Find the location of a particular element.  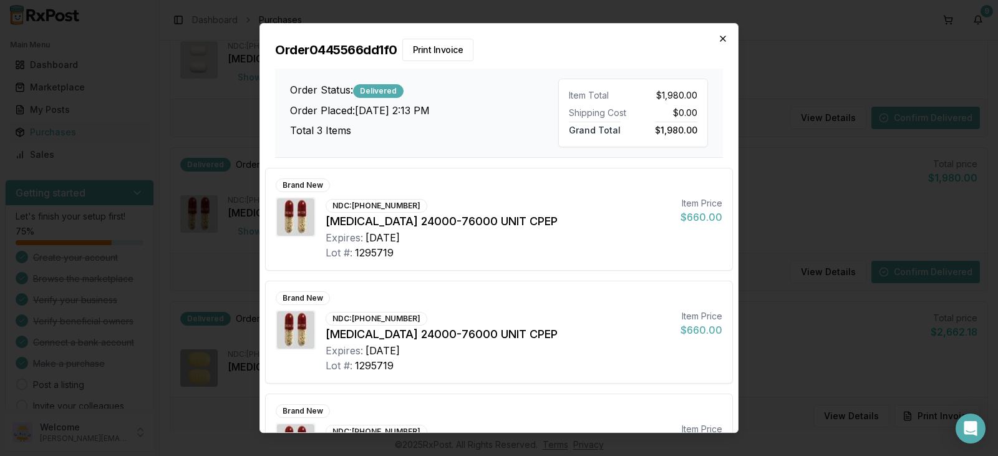

span: Grand Total is located at coordinates (594, 128).